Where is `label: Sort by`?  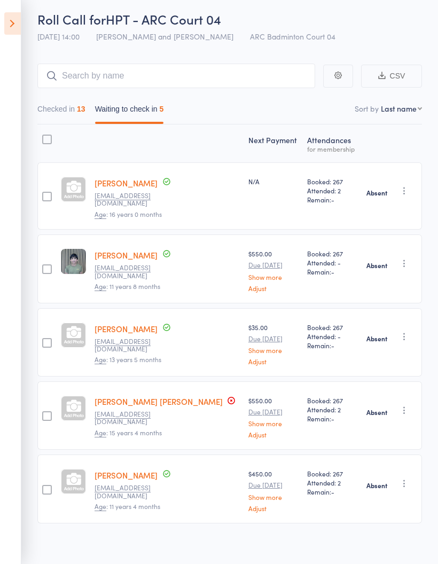
label: Sort by is located at coordinates (366, 108).